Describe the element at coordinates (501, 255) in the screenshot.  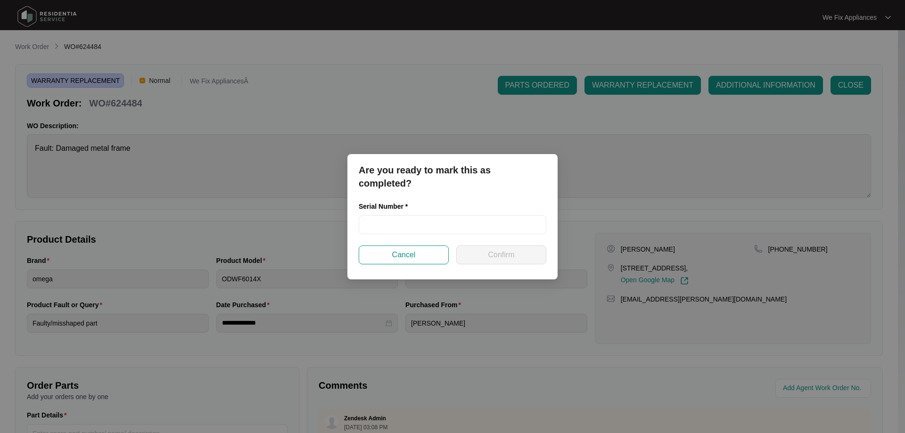
I see `button: Confirm` at that location.